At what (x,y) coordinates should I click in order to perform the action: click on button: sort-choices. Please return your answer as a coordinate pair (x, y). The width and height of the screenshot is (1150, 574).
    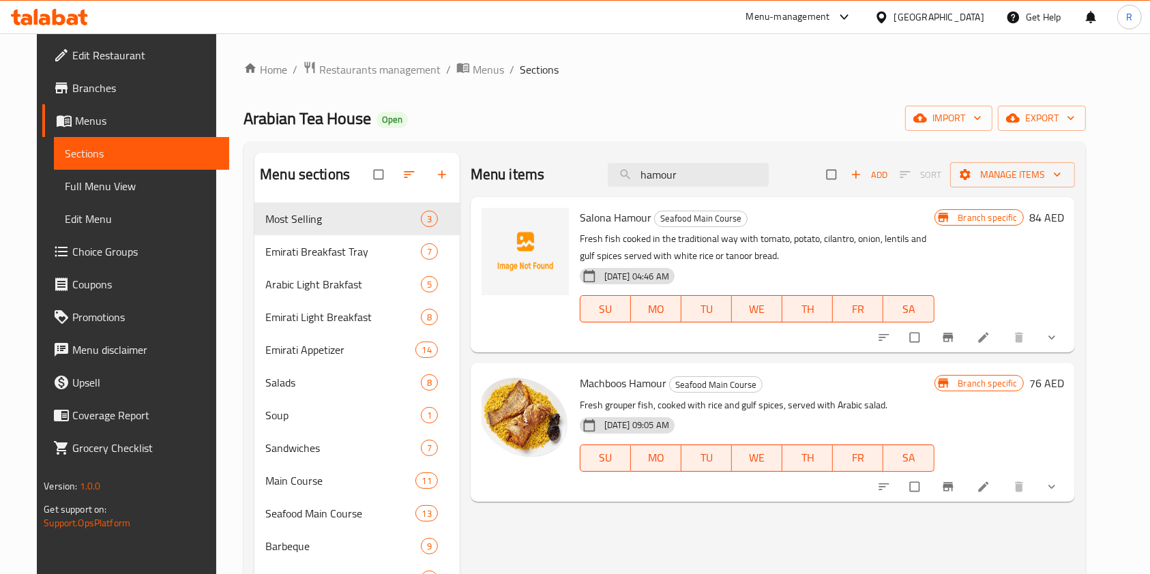
    Looking at the image, I should click on (885, 338).